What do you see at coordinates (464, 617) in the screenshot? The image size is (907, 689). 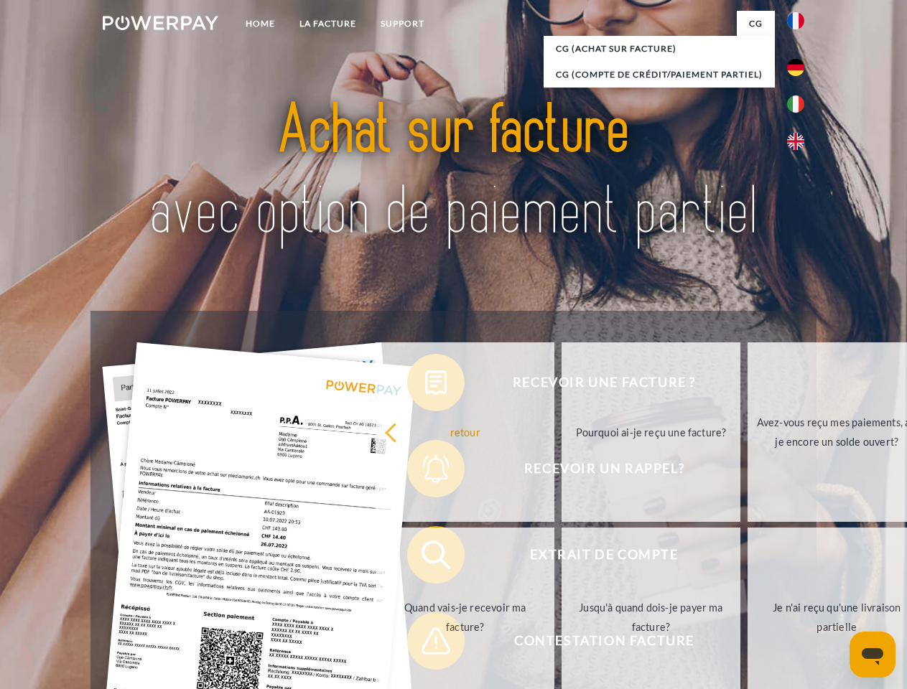 I see `div: Quand vais-je recevoir ma facture?` at bounding box center [464, 617].